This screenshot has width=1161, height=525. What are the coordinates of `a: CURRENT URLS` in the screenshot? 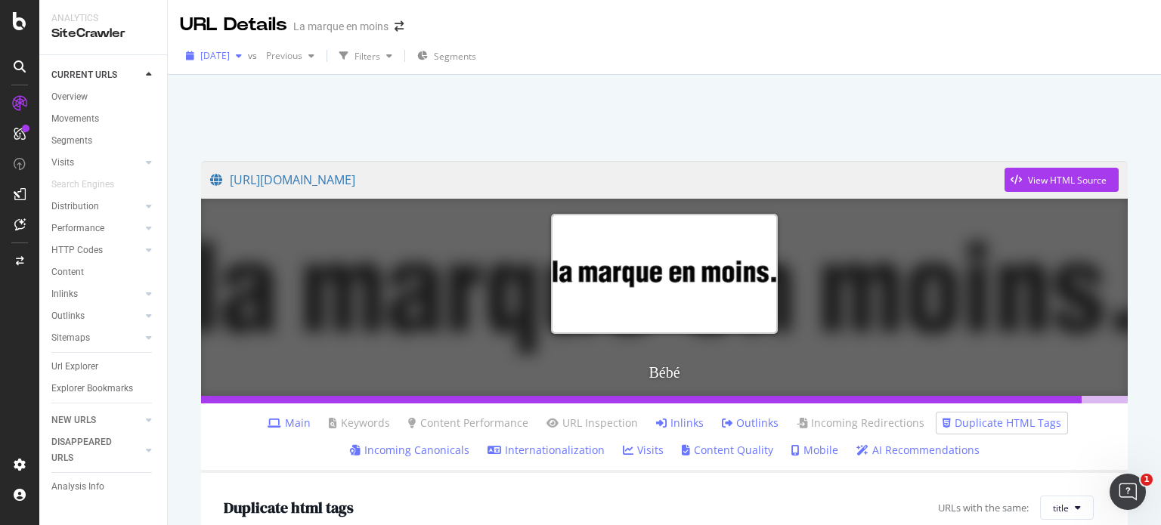 It's located at (96, 75).